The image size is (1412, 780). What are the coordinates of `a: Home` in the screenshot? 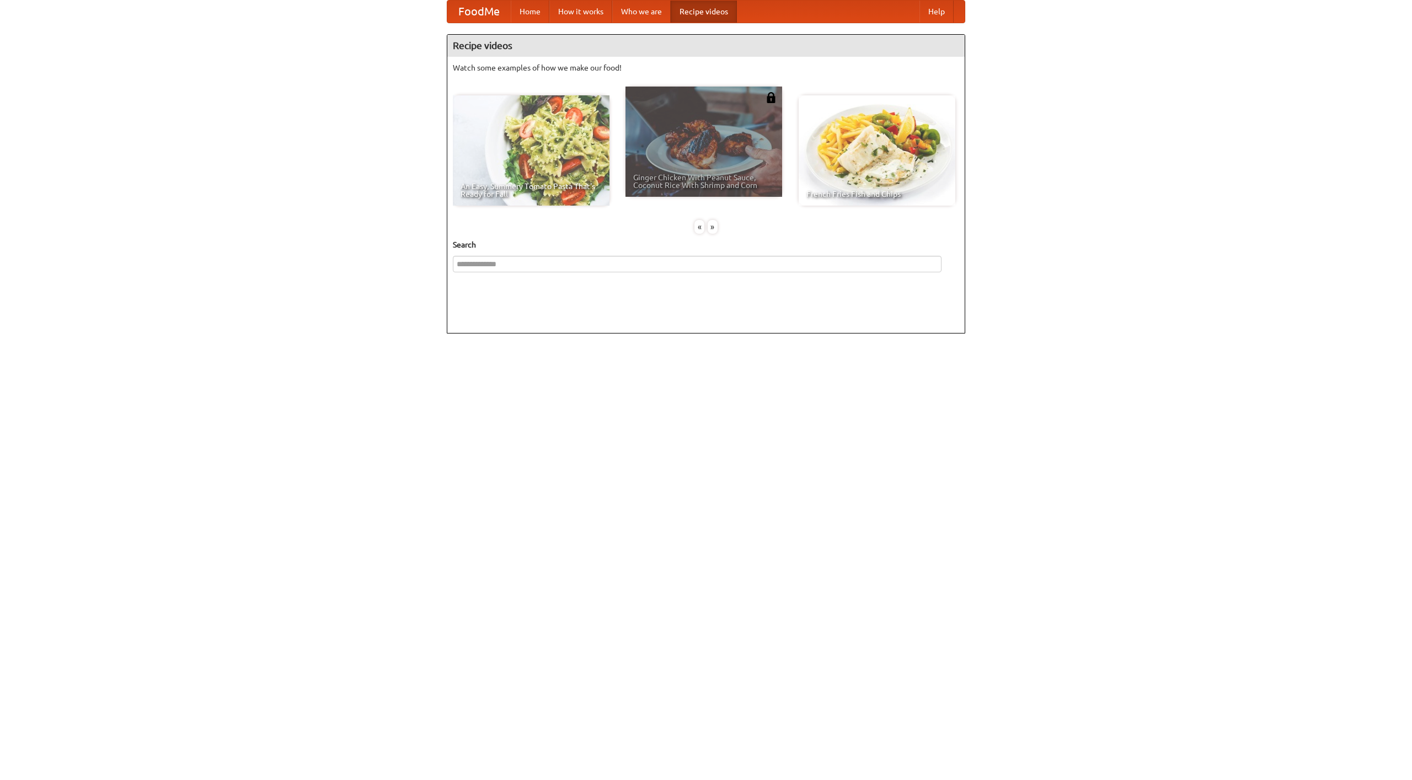 It's located at (530, 12).